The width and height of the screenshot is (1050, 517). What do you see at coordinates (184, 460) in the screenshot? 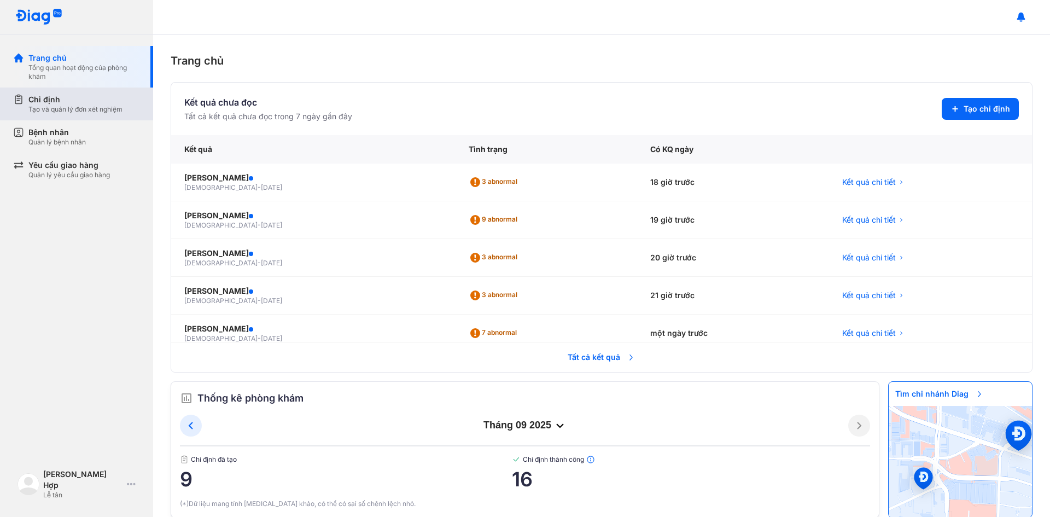
I see `img: document.50c4cfd0.svg` at bounding box center [184, 460].